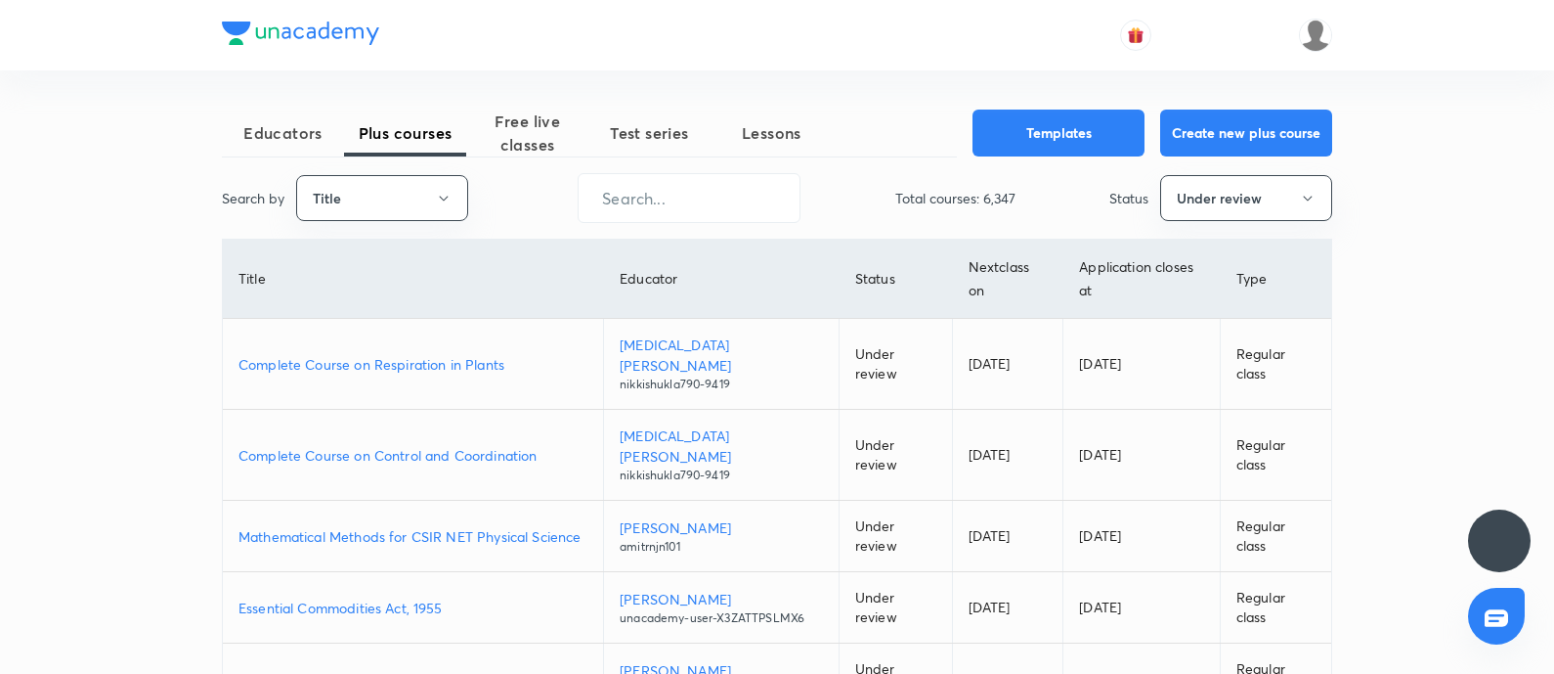  Describe the element at coordinates (1142, 279) in the screenshot. I see `th: Application closes at` at that location.